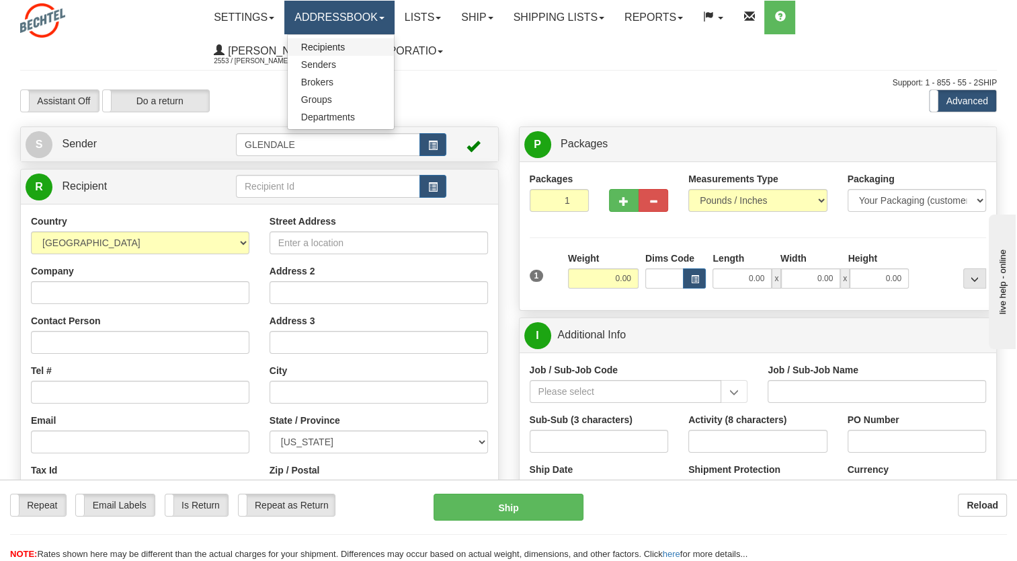 This screenshot has height=561, width=1017. I want to click on span: I, so click(538, 335).